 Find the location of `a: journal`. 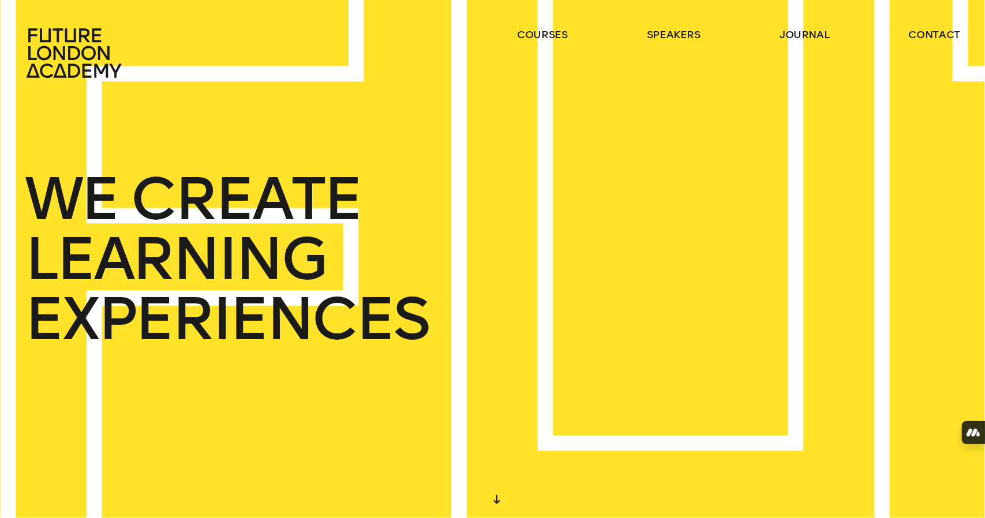

a: journal is located at coordinates (804, 35).